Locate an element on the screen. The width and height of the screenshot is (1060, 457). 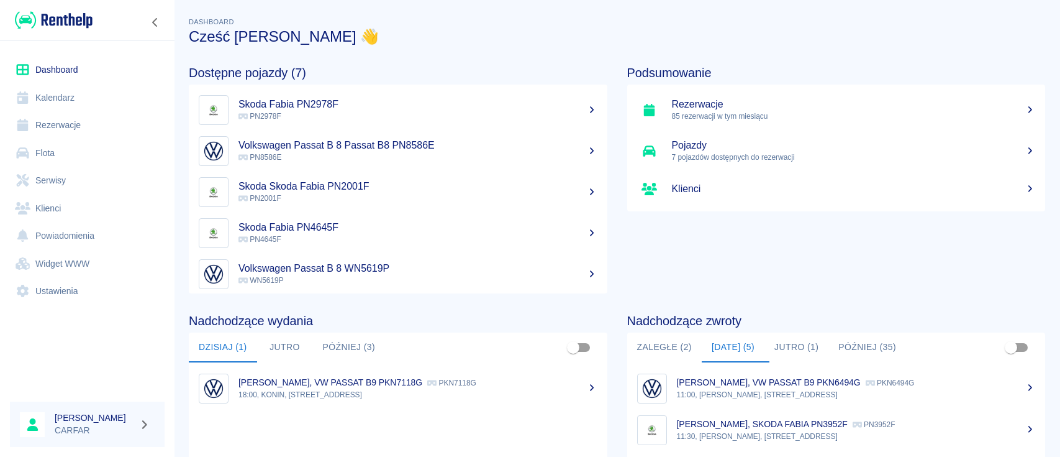
h5: Volkswagen Passat B 8 WN5619P is located at coordinates (418, 268).